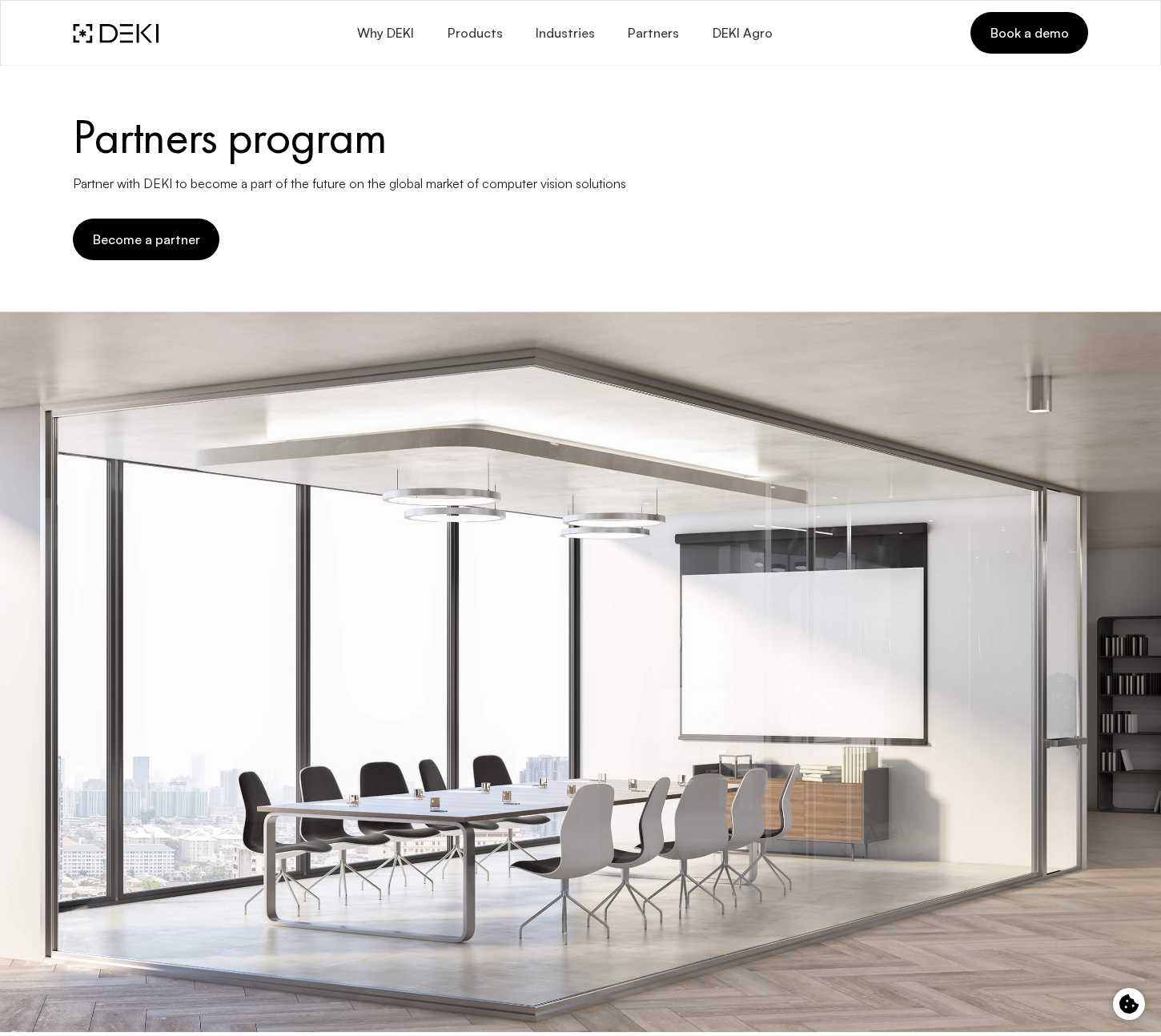  Describe the element at coordinates (1028, 33) in the screenshot. I see `a: Book a demo` at that location.